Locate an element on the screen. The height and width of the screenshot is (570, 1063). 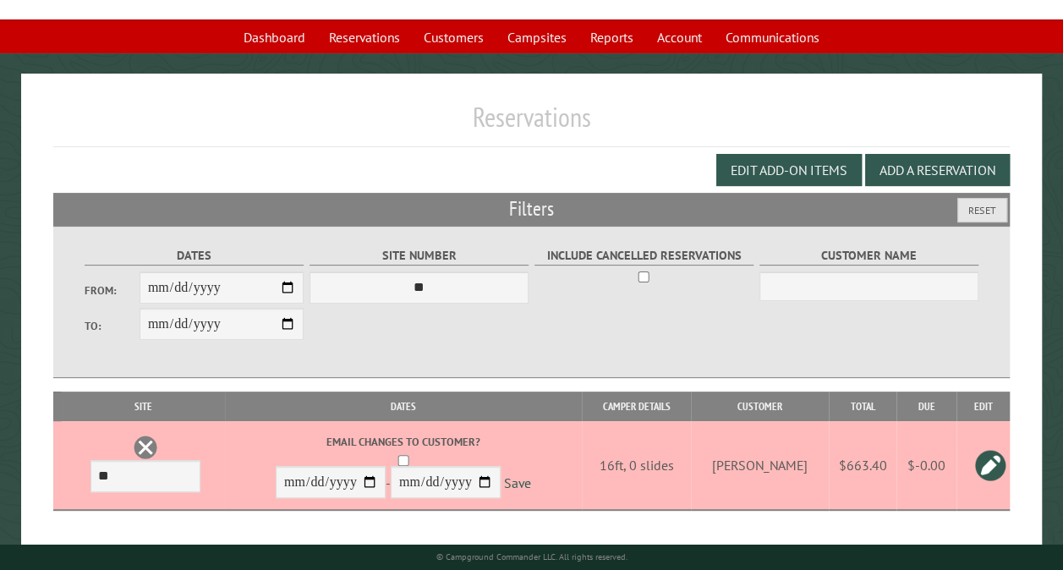
a: Account is located at coordinates (679, 37).